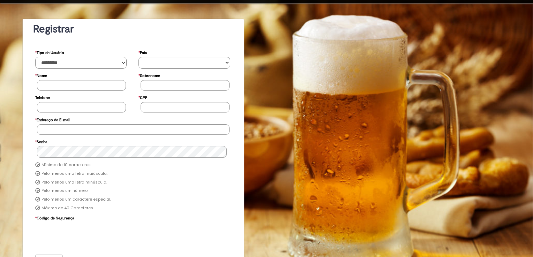 This screenshot has width=533, height=257. Describe the element at coordinates (74, 183) in the screenshot. I see `label: Pelo menos uma letra minúscula.` at that location.